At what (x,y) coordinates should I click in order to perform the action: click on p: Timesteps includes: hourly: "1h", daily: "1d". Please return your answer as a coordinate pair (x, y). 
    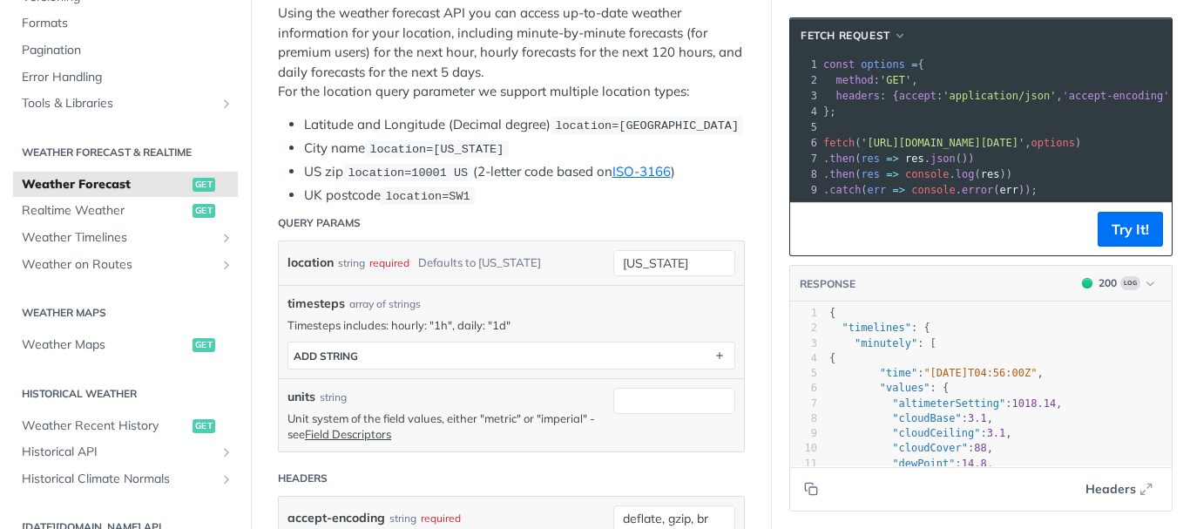
    Looking at the image, I should click on (511, 325).